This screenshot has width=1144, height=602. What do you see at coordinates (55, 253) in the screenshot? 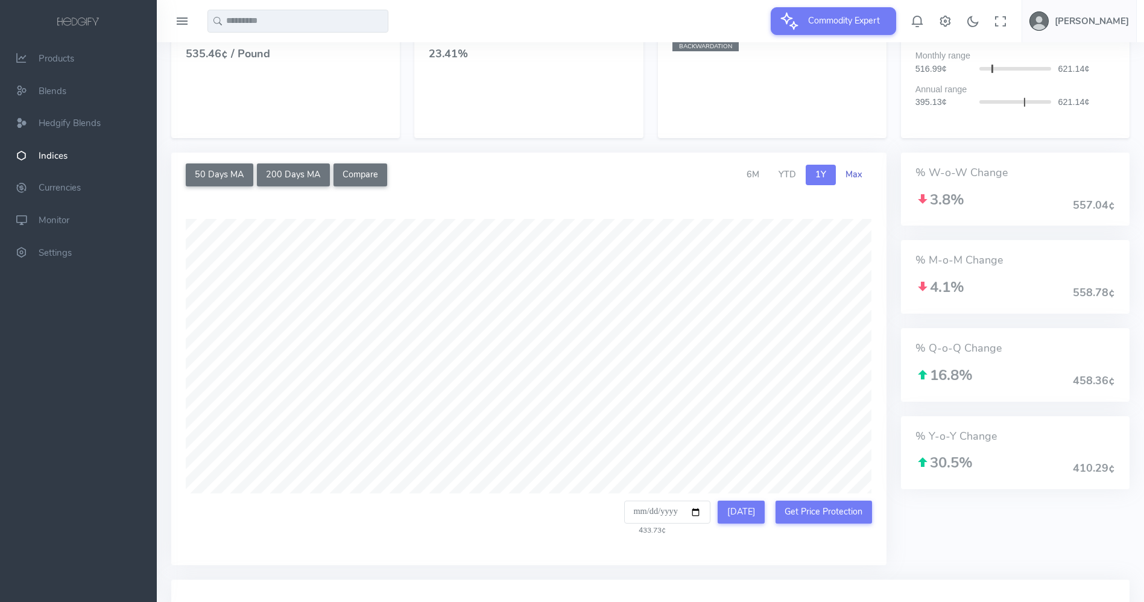
I see `span: Settings` at bounding box center [55, 253].